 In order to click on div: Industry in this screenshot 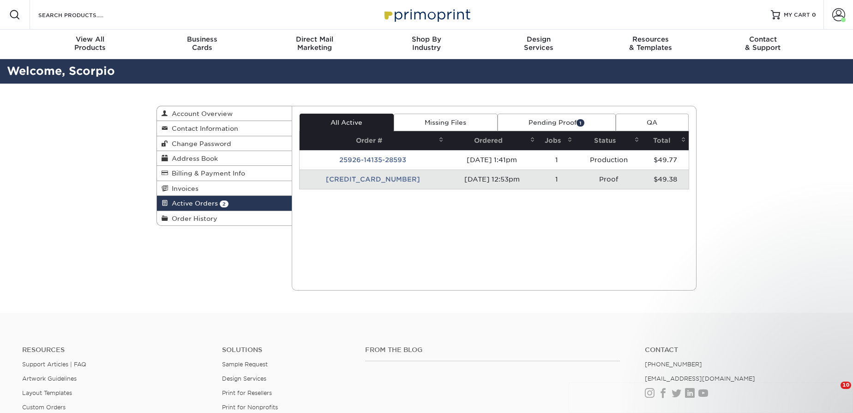, I will do `click(427, 43)`.